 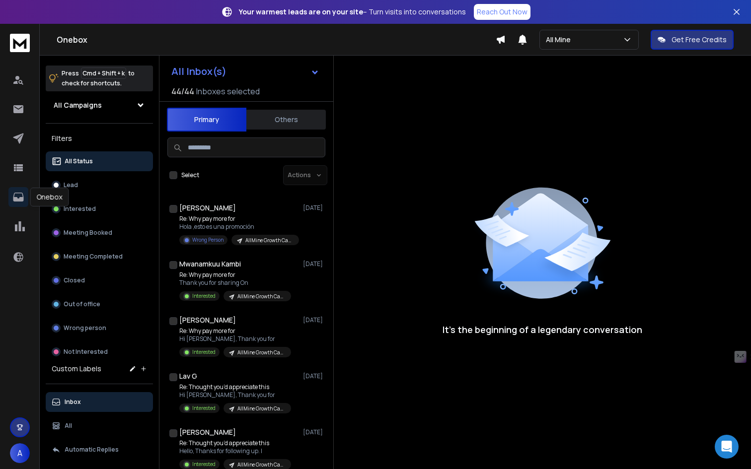 I want to click on h1: All Inbox(s), so click(x=199, y=72).